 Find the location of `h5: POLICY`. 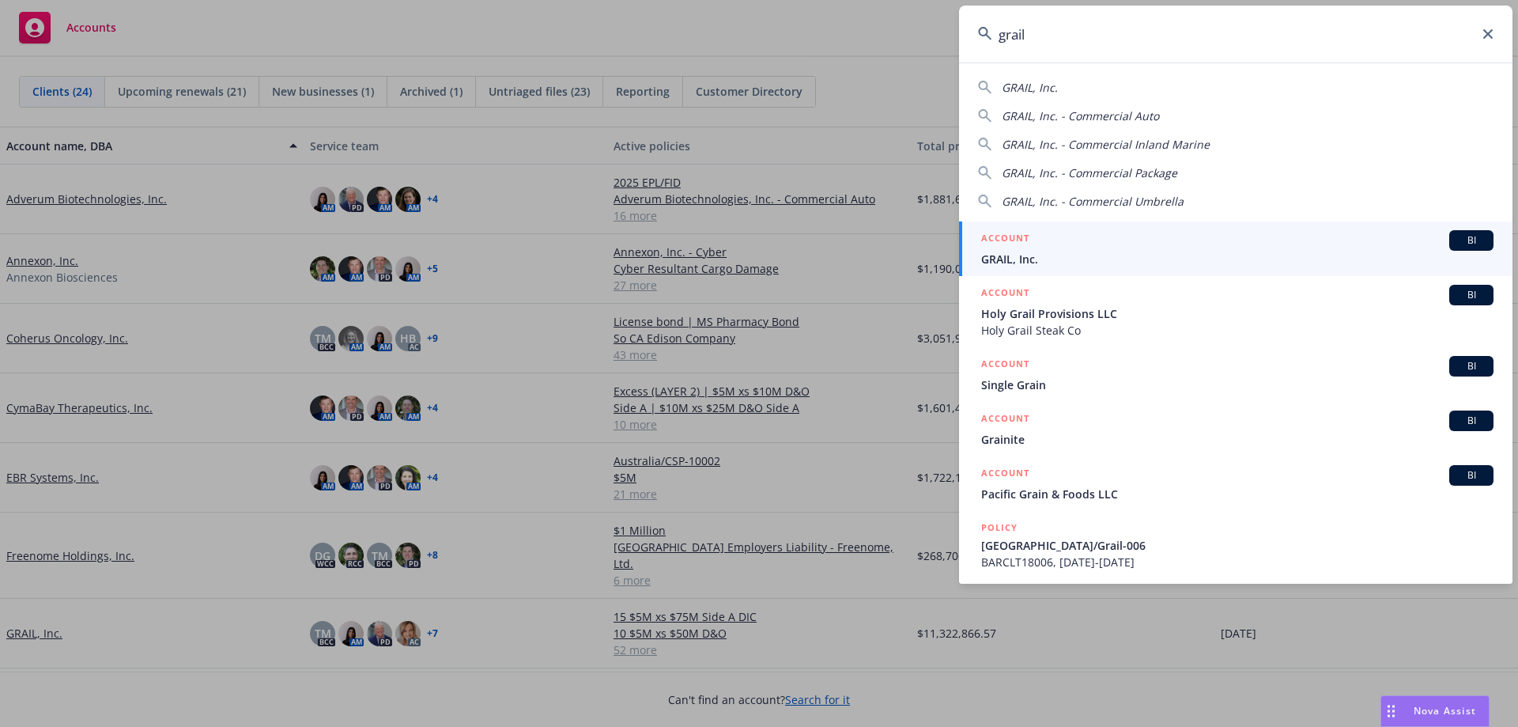

h5: POLICY is located at coordinates (1000, 527).